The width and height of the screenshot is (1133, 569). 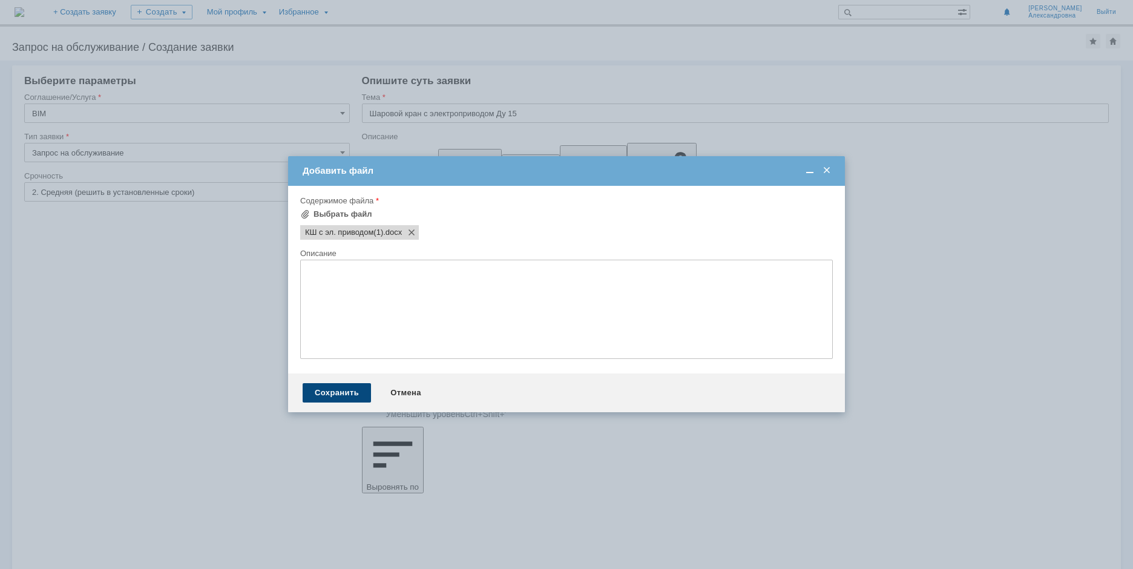 What do you see at coordinates (810, 171) in the screenshot?
I see `span: Свернуть (Ctrl + M)` at bounding box center [810, 171].